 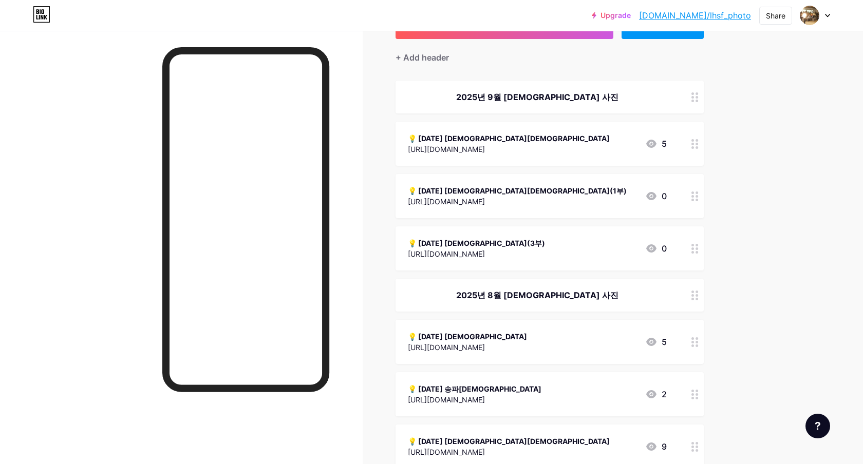 I want to click on a: Upgrade, so click(x=611, y=15).